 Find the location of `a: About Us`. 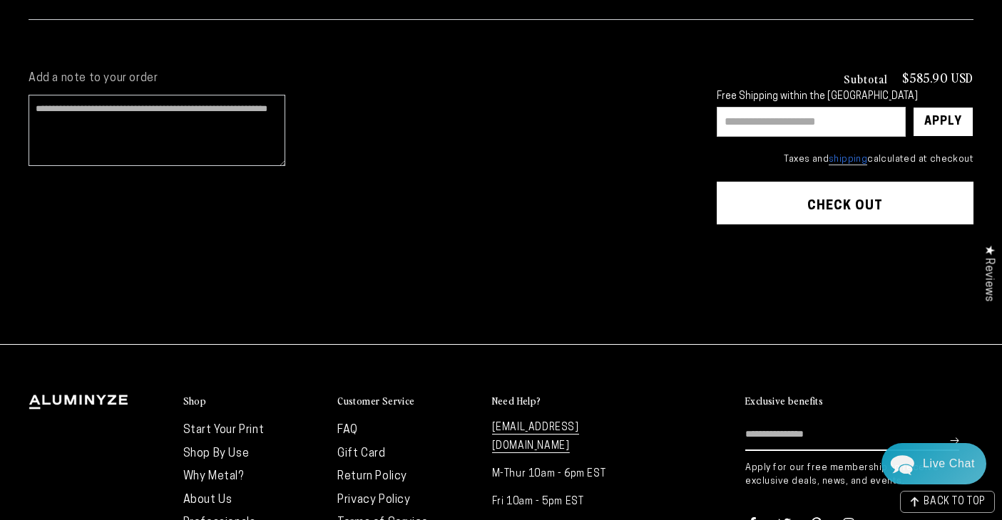

a: About Us is located at coordinates (207, 500).